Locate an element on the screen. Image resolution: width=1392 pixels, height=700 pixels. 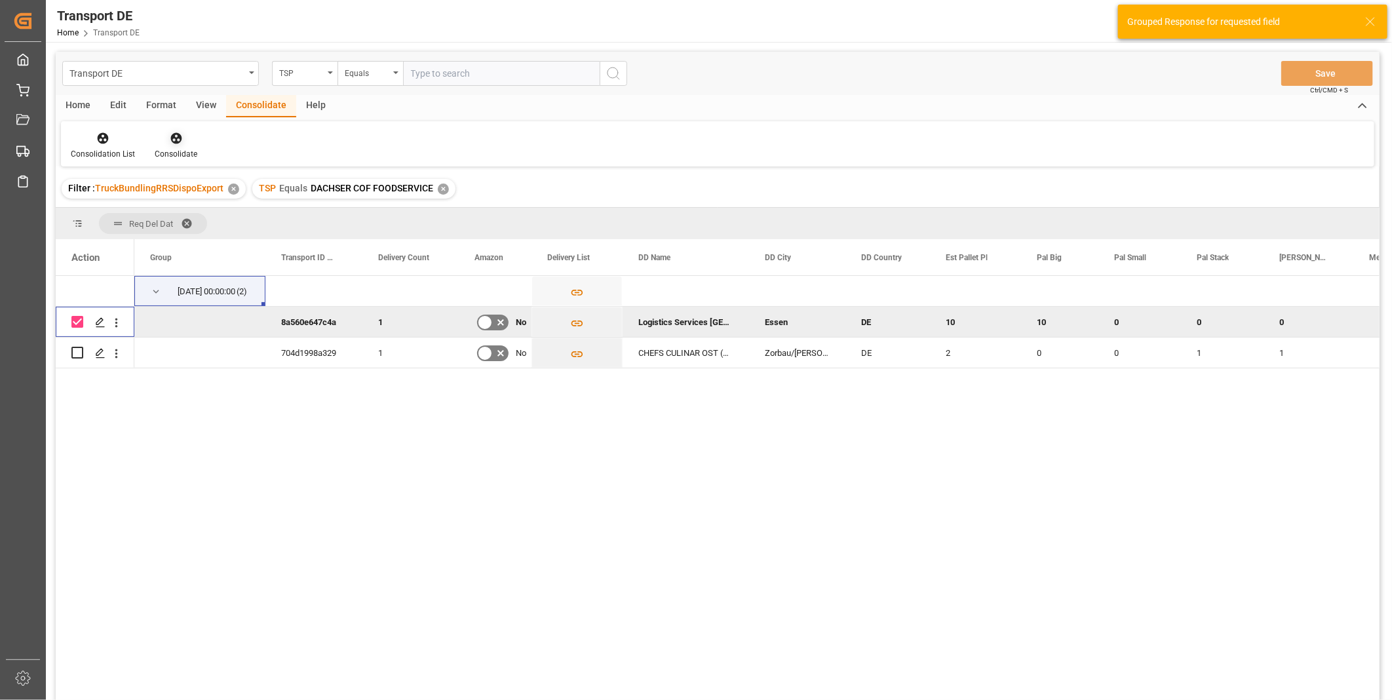
button: Save is located at coordinates (1328, 73).